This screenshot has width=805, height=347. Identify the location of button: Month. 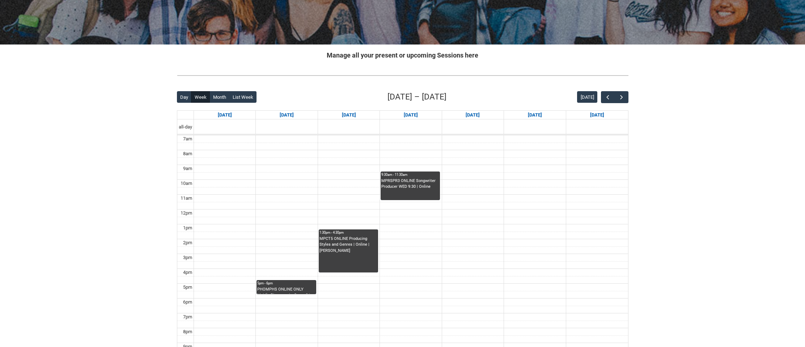
(219, 97).